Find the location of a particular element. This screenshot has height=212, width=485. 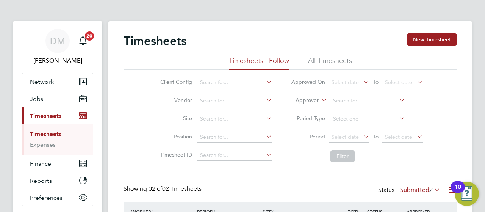

a: Timesheets is located at coordinates (45, 134).